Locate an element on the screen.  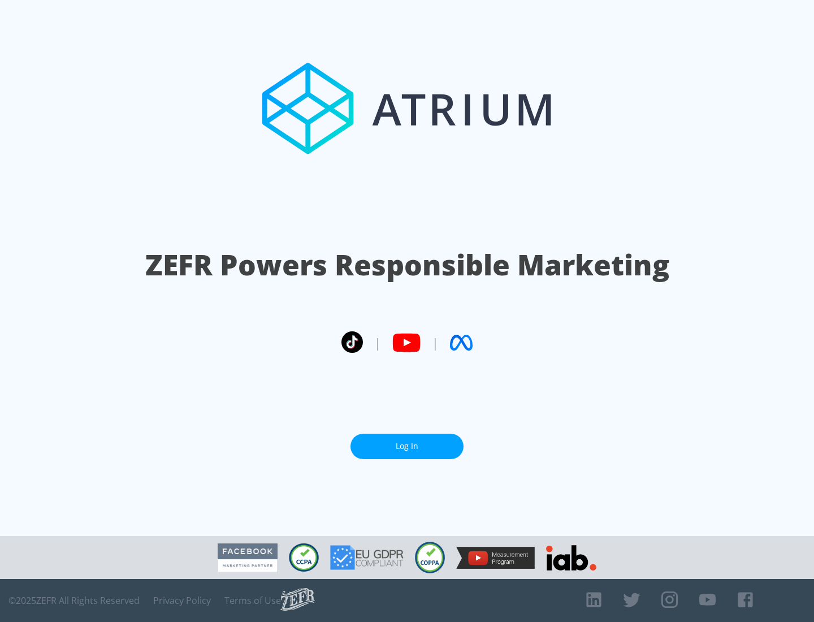
a: Terms of Use is located at coordinates (253, 600).